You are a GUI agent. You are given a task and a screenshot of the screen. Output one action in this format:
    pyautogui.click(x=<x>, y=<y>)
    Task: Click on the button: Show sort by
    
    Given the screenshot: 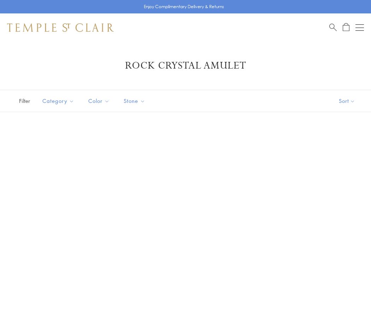 What is the action you would take?
    pyautogui.click(x=347, y=101)
    